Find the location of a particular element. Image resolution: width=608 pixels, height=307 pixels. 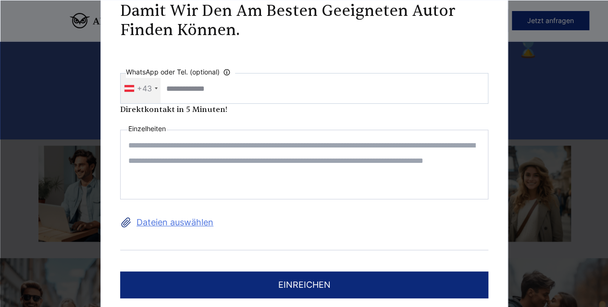

label: WhatsApp oder Tel. (optional) is located at coordinates (180, 72).